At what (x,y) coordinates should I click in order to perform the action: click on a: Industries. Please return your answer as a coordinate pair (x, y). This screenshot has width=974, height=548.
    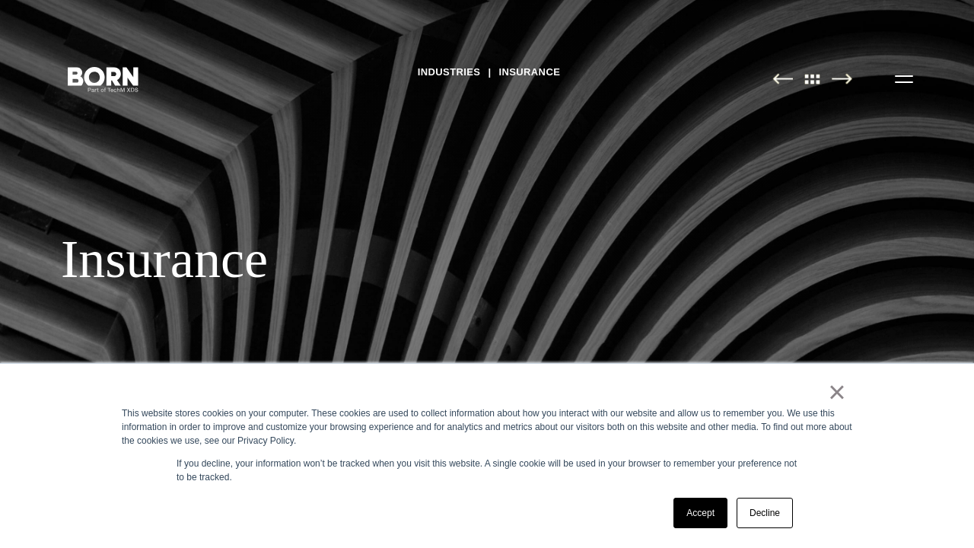
    Looking at the image, I should click on (449, 72).